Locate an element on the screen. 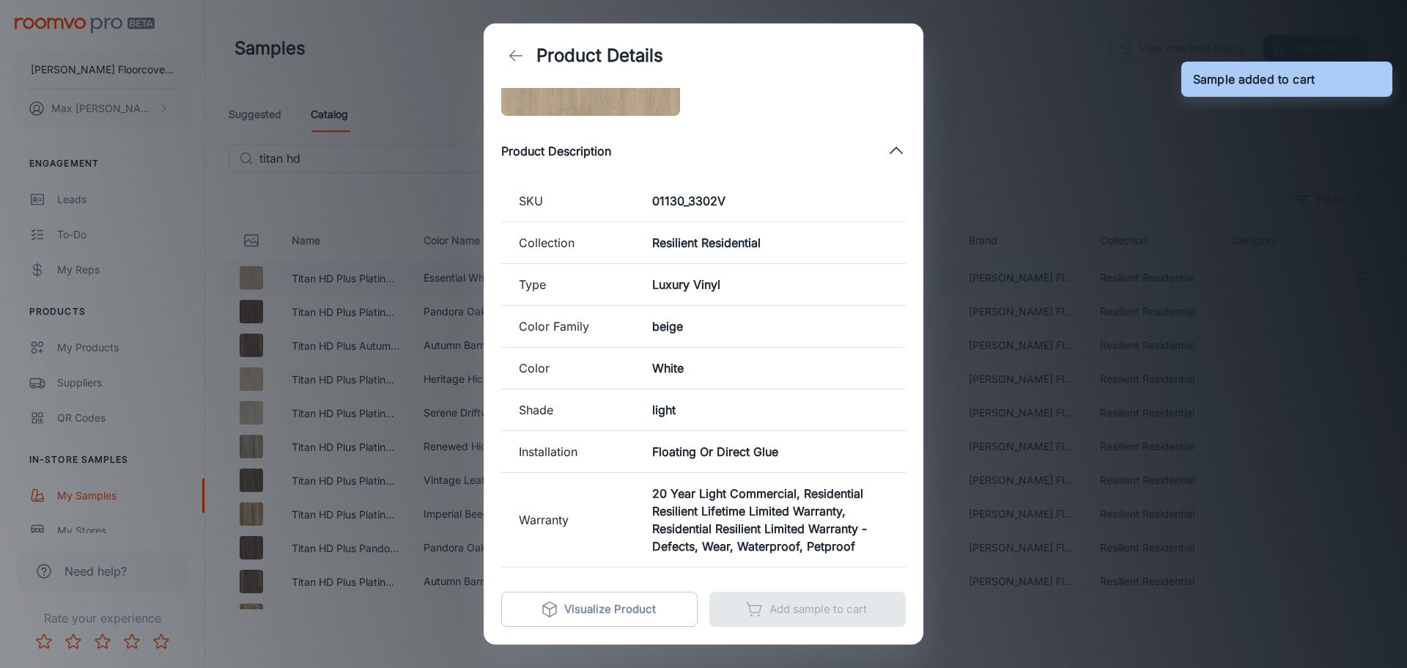  p: Color Family is located at coordinates (568, 326).